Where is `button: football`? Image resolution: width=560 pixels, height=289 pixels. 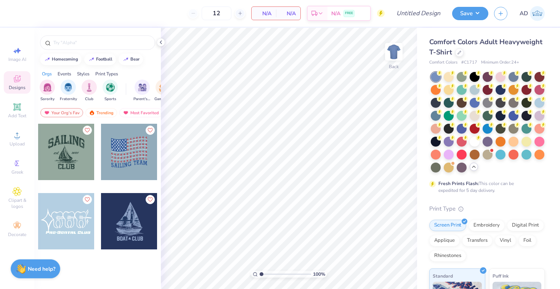
button: football is located at coordinates (100, 59).